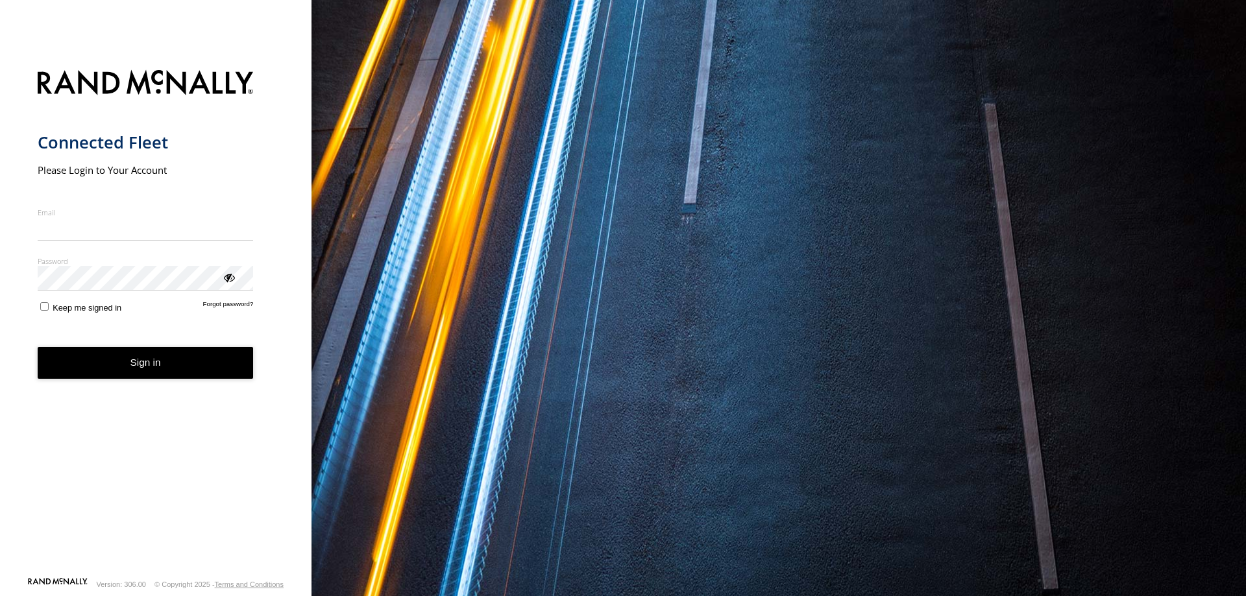  Describe the element at coordinates (145, 170) in the screenshot. I see `h2: Please Login to Your Account` at that location.